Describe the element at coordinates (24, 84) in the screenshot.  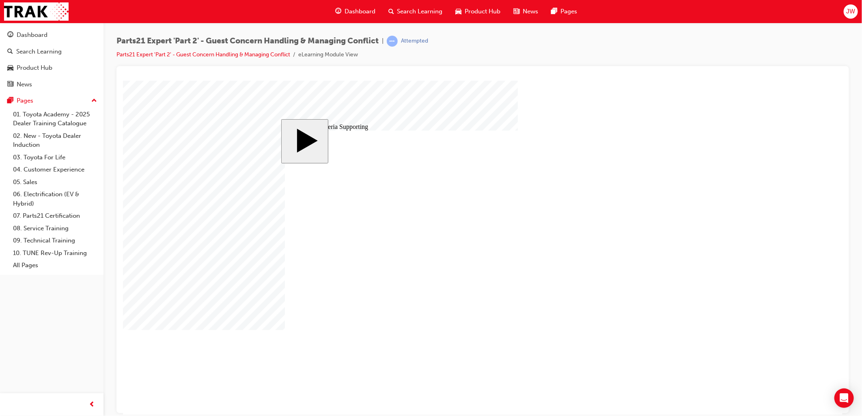
I see `div: News` at that location.